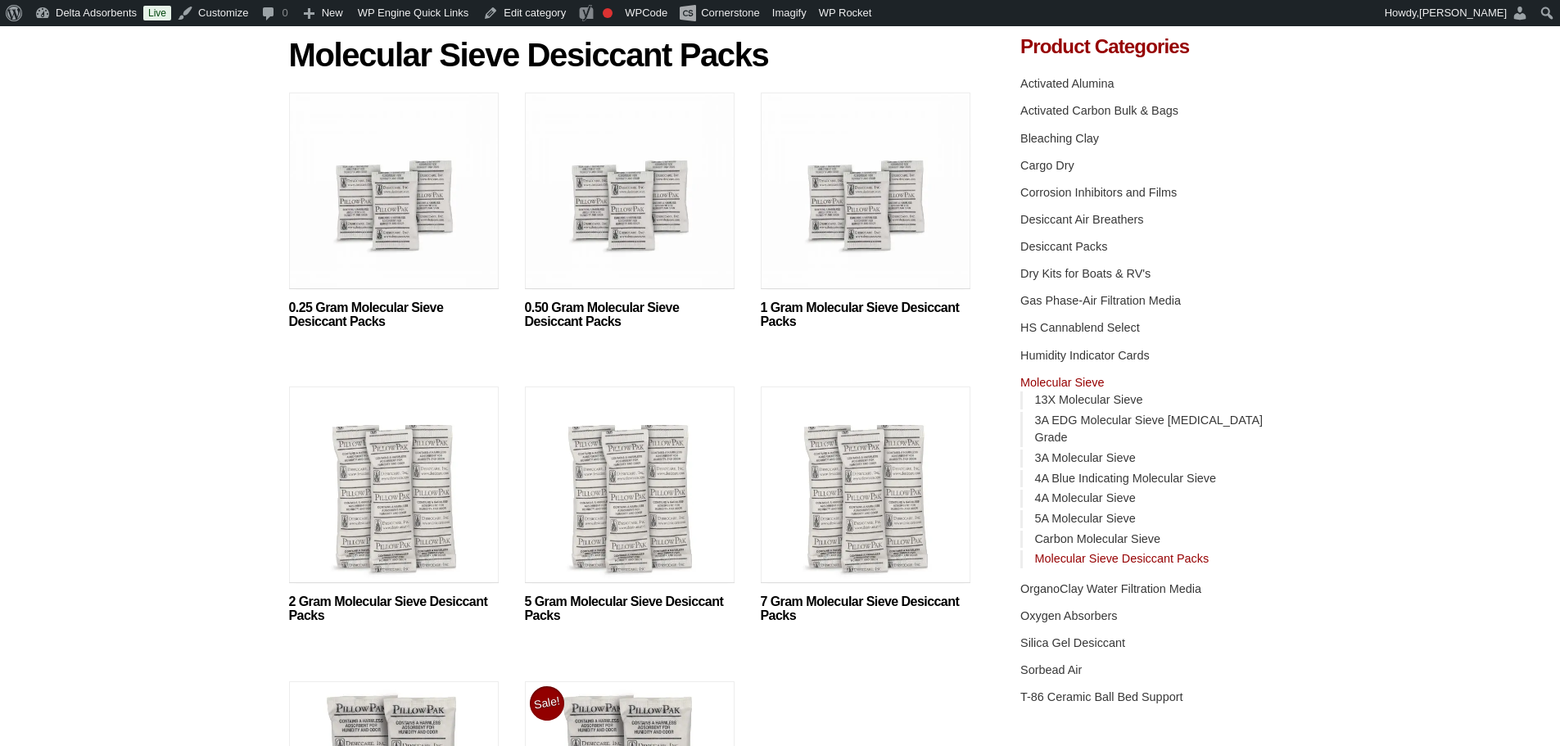 The height and width of the screenshot is (746, 1560). I want to click on a: 4A Blue Indicating Molecular Sieve, so click(1125, 478).